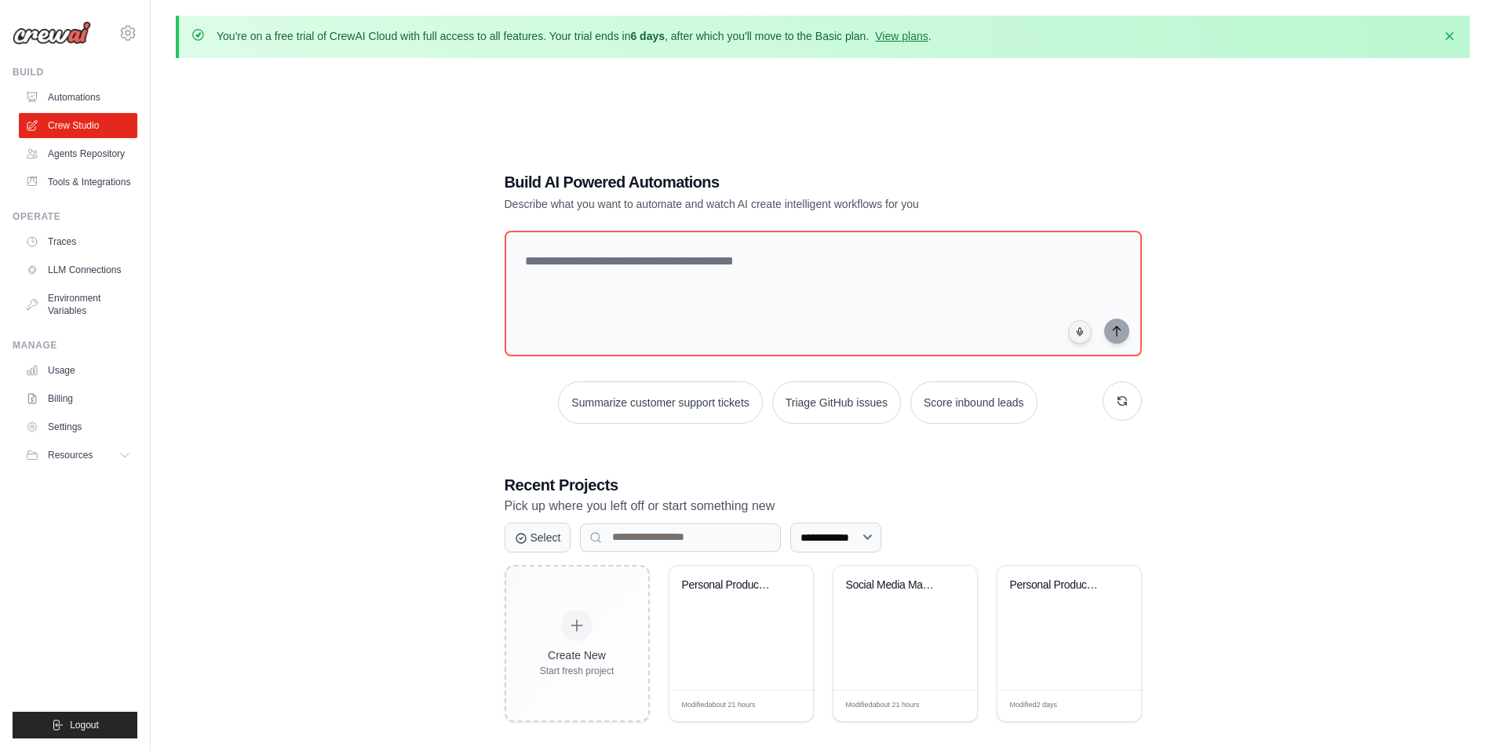 This screenshot has height=751, width=1495. I want to click on a: Agents Repository, so click(78, 154).